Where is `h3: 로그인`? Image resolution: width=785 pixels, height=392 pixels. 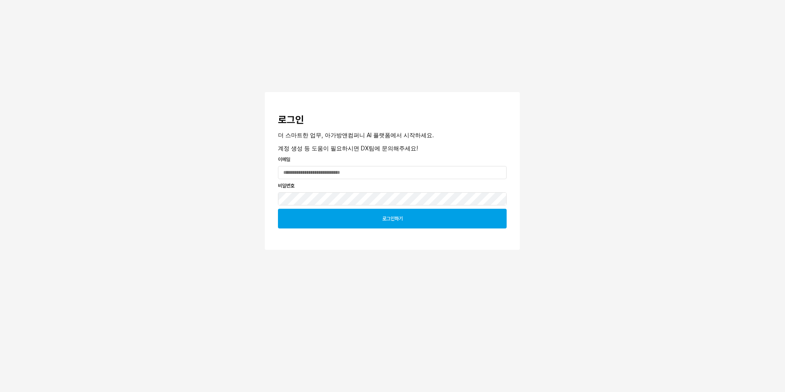
h3: 로그인 is located at coordinates (392, 120).